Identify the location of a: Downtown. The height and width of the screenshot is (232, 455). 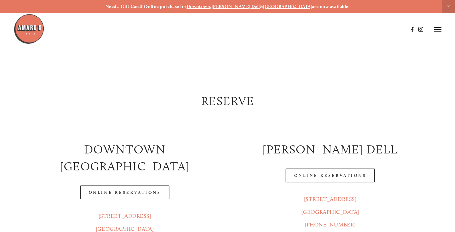
(198, 6).